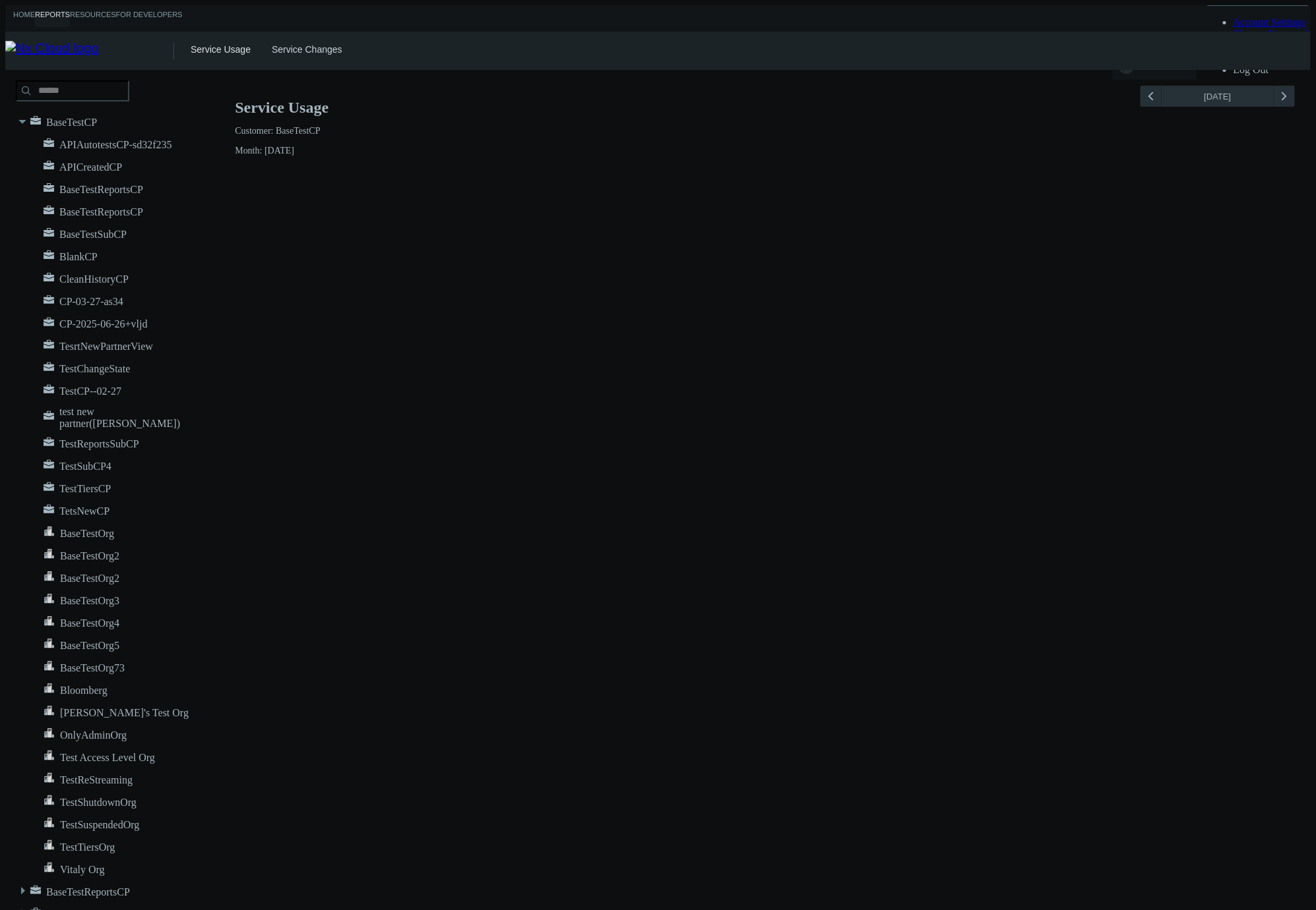  Describe the element at coordinates (103, 324) in the screenshot. I see `a: CP-2025-06-26+vljd` at that location.